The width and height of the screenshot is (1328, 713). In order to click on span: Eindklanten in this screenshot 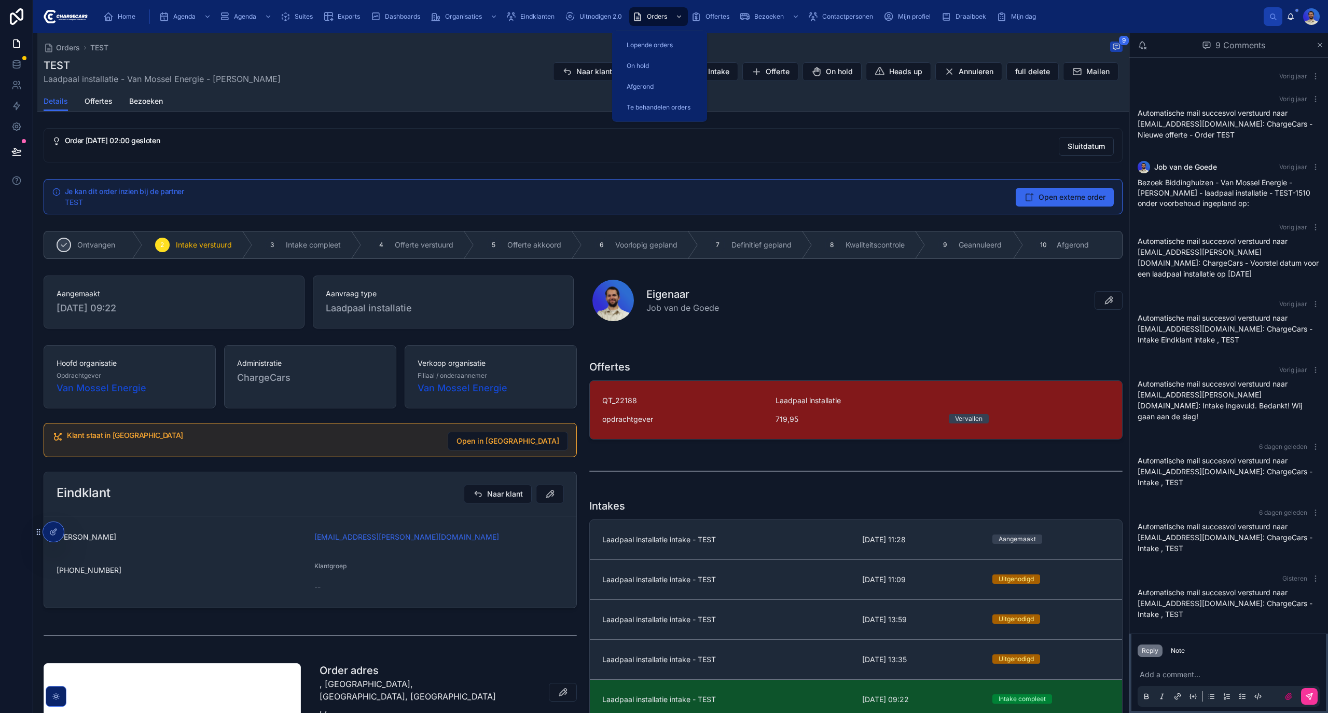, I will do `click(537, 17)`.